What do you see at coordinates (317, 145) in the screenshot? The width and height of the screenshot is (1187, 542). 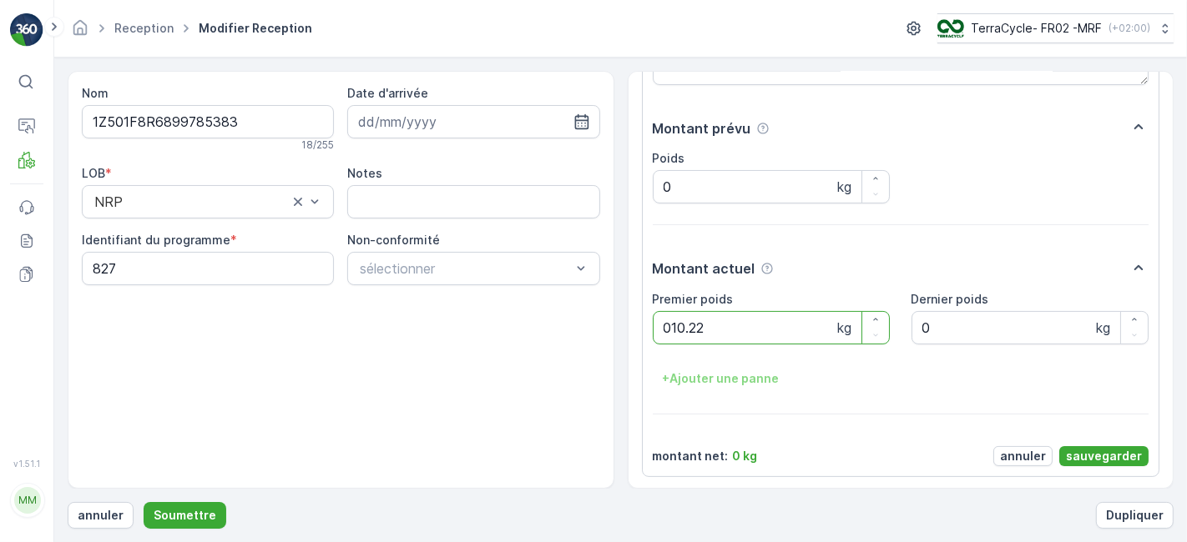 I see `p: 18 / 255` at bounding box center [317, 145].